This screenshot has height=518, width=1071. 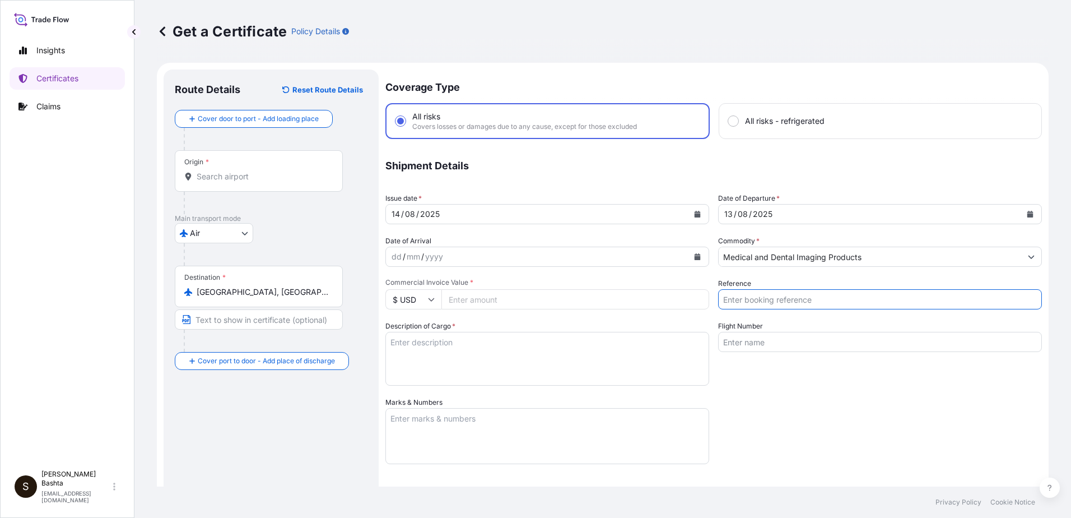 I want to click on div: Origin, so click(x=197, y=162).